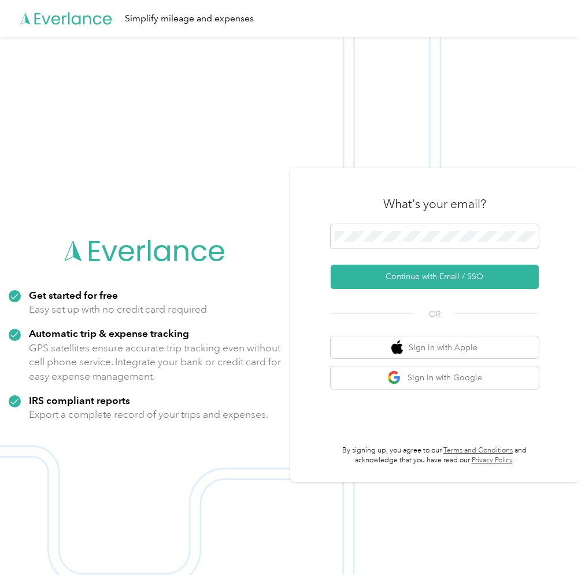 The width and height of the screenshot is (585, 575). I want to click on img: apple logo, so click(397, 348).